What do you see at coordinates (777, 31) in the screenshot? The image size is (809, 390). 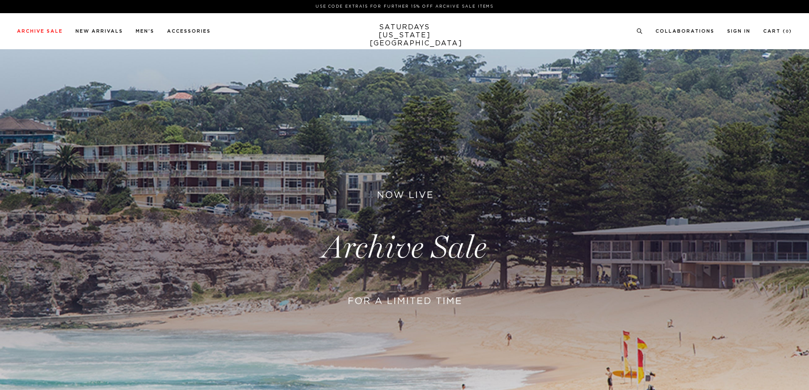 I see `a: Cart (0)` at bounding box center [777, 31].